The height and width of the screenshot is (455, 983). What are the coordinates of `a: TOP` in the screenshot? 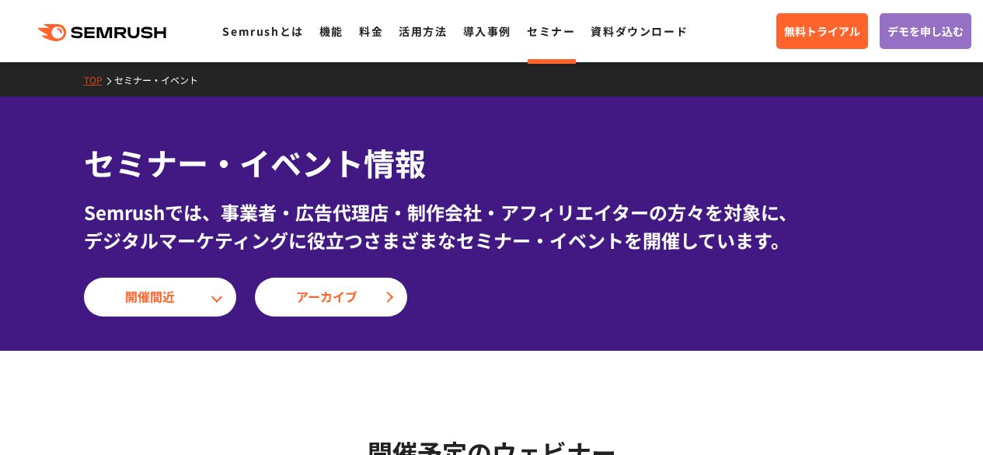 It's located at (99, 79).